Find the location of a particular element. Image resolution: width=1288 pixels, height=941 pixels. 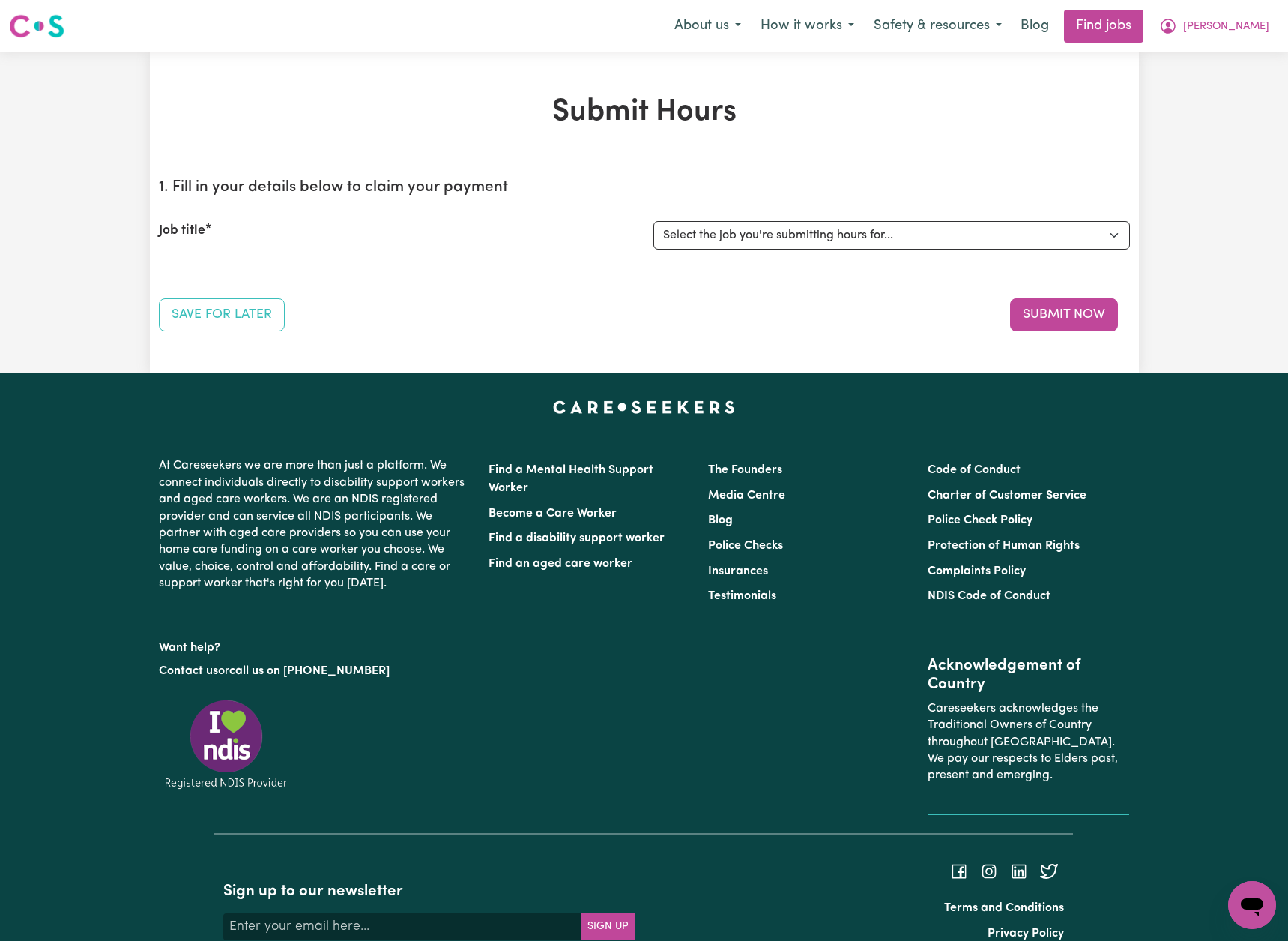

img: Careseekers logo is located at coordinates (37, 26).